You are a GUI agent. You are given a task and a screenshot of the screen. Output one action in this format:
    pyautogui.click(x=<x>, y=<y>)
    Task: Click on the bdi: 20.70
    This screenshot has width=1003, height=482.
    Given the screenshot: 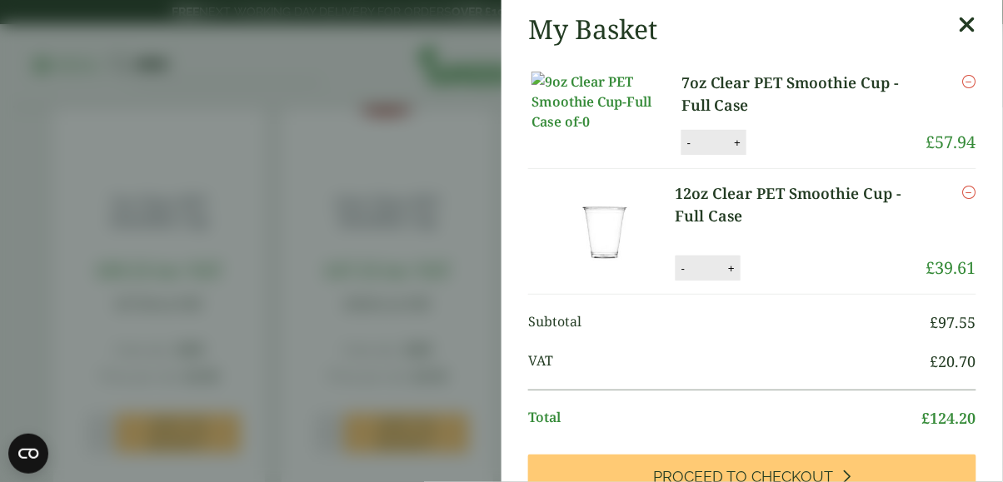 What is the action you would take?
    pyautogui.click(x=953, y=362)
    